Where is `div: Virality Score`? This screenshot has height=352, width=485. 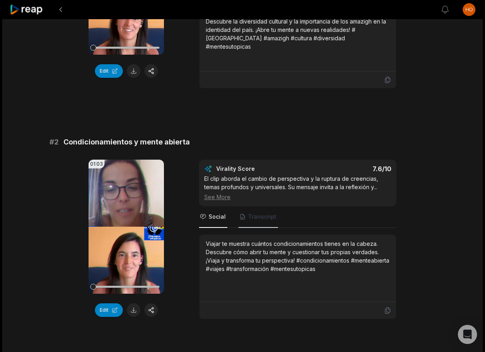
div: Virality Score is located at coordinates (259, 169).